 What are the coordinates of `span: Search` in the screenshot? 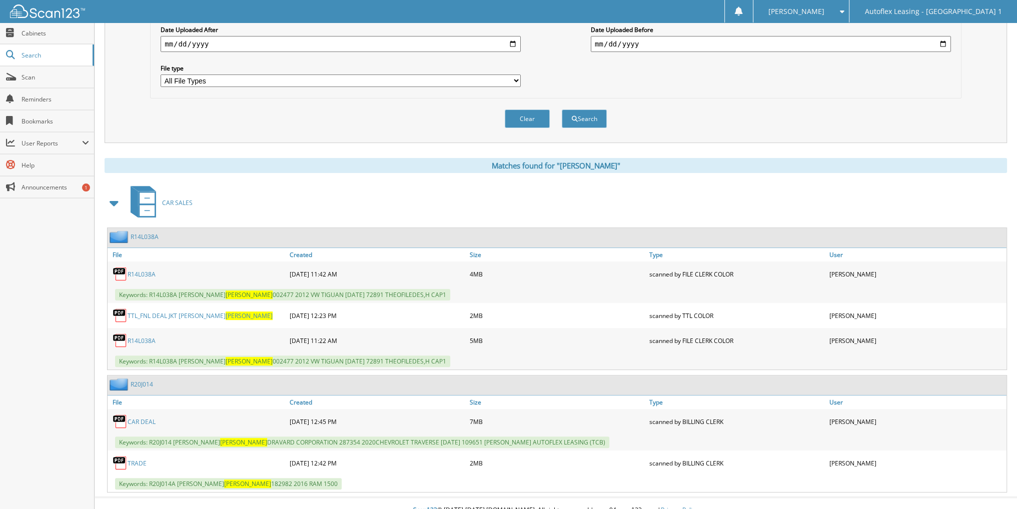 It's located at (55, 55).